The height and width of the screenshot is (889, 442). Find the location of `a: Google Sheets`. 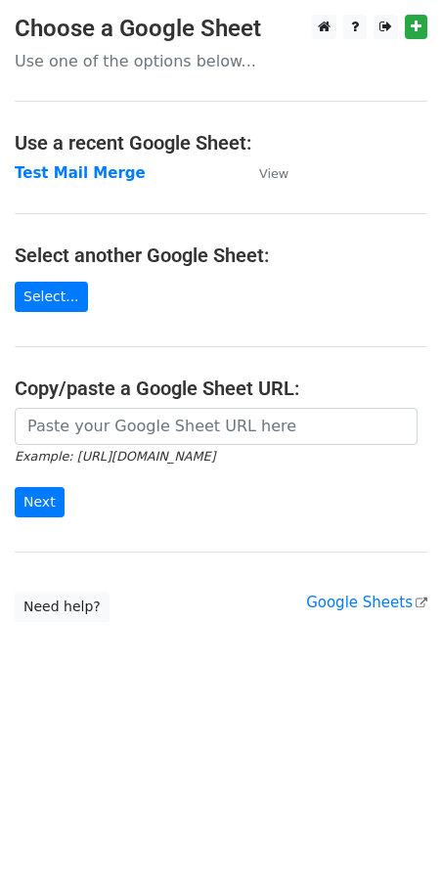

a: Google Sheets is located at coordinates (367, 603).